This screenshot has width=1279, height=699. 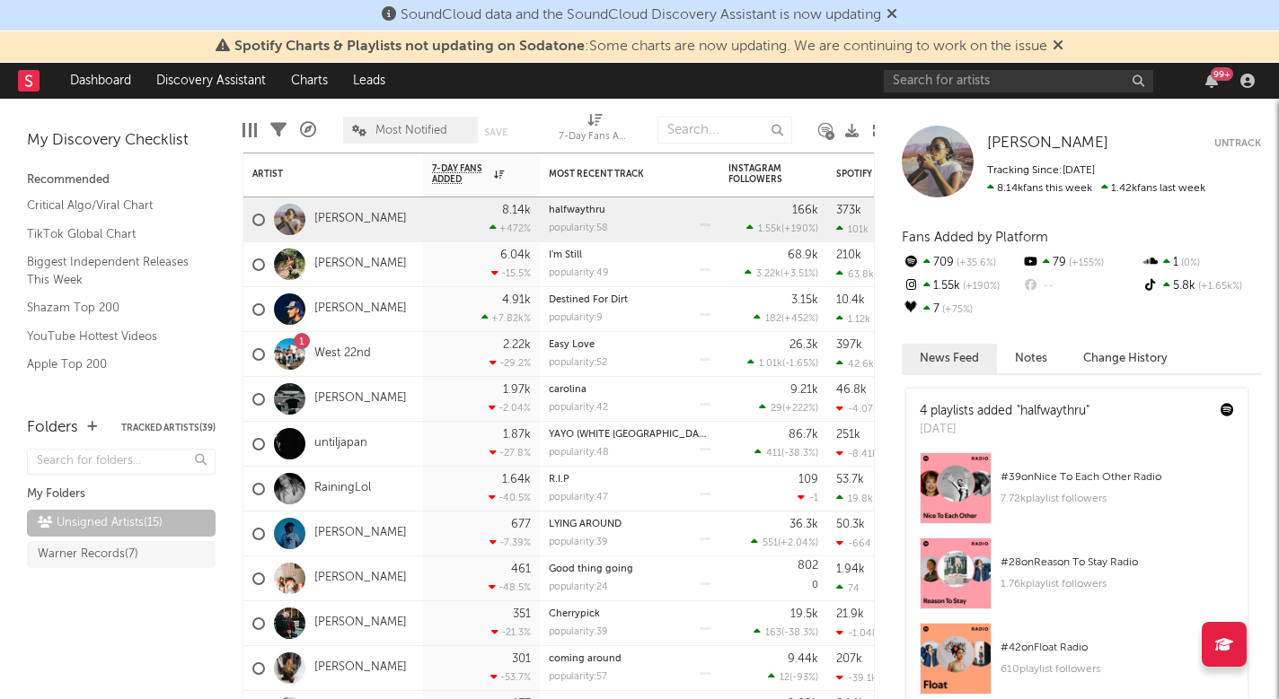 What do you see at coordinates (509, 587) in the screenshot?
I see `div: -48.5 %` at bounding box center [509, 587].